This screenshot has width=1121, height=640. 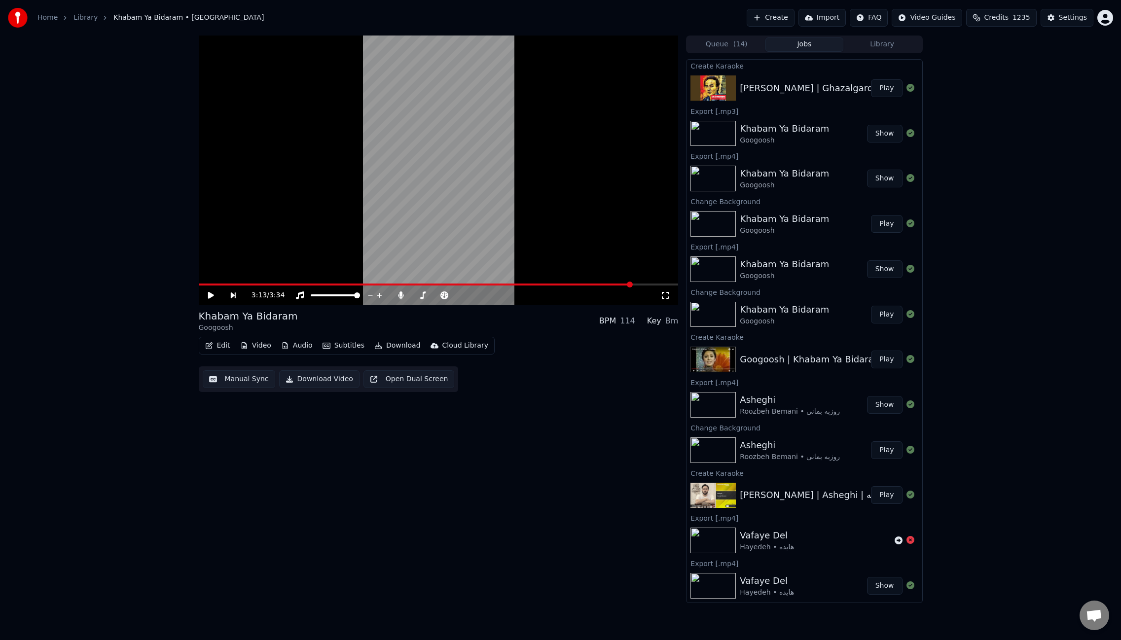 What do you see at coordinates (883, 44) in the screenshot?
I see `button: Library` at bounding box center [883, 44].